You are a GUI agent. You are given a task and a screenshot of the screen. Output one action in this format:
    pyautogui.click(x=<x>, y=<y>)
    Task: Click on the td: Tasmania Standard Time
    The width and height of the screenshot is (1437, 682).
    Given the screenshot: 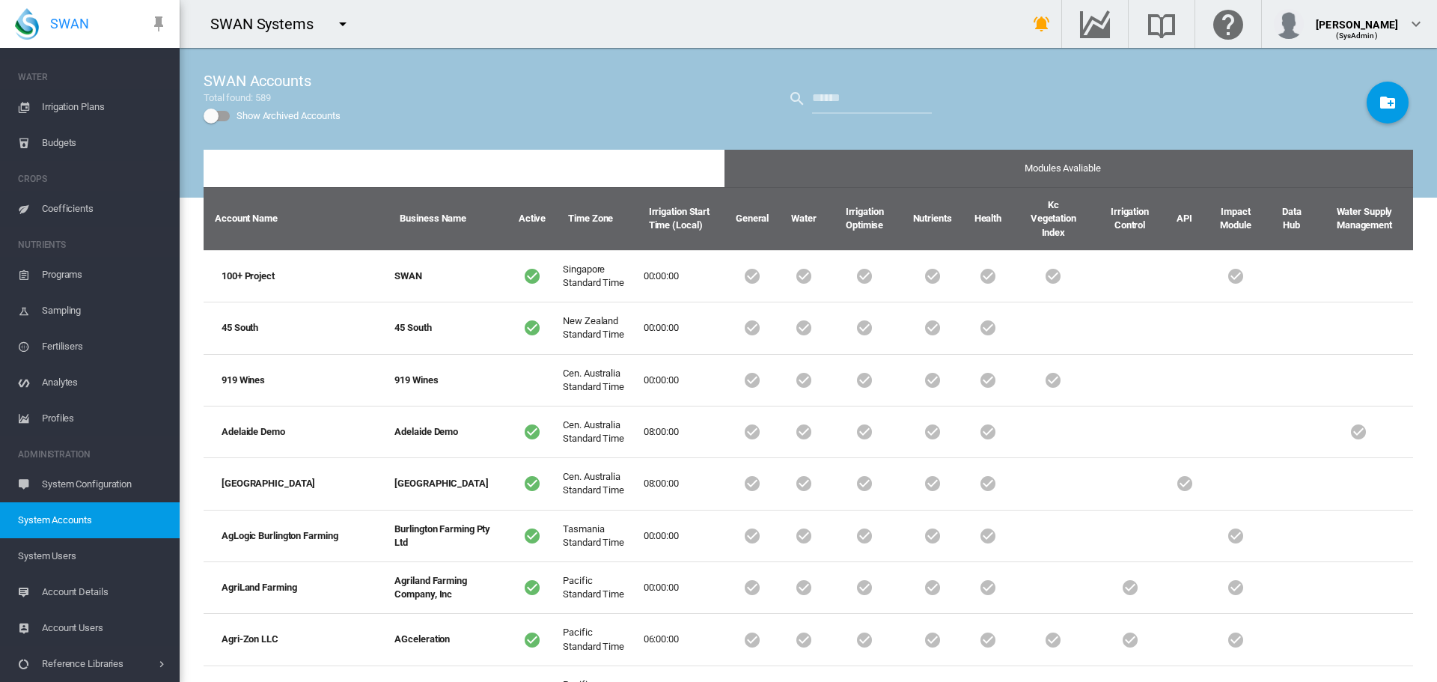 What is the action you would take?
    pyautogui.click(x=597, y=535)
    